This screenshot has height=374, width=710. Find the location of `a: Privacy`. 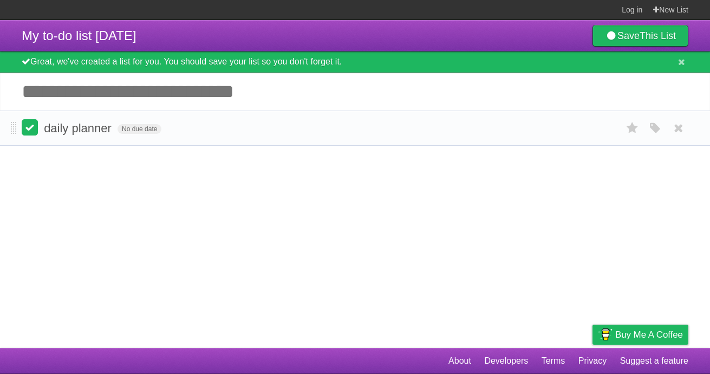

a: Privacy is located at coordinates (592, 361).